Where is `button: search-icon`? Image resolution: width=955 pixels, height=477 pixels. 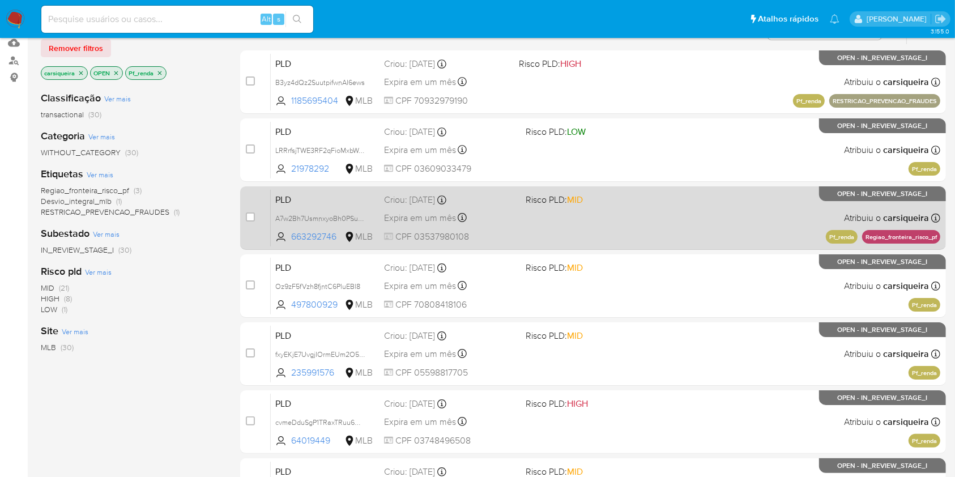 button: search-icon is located at coordinates (297, 19).